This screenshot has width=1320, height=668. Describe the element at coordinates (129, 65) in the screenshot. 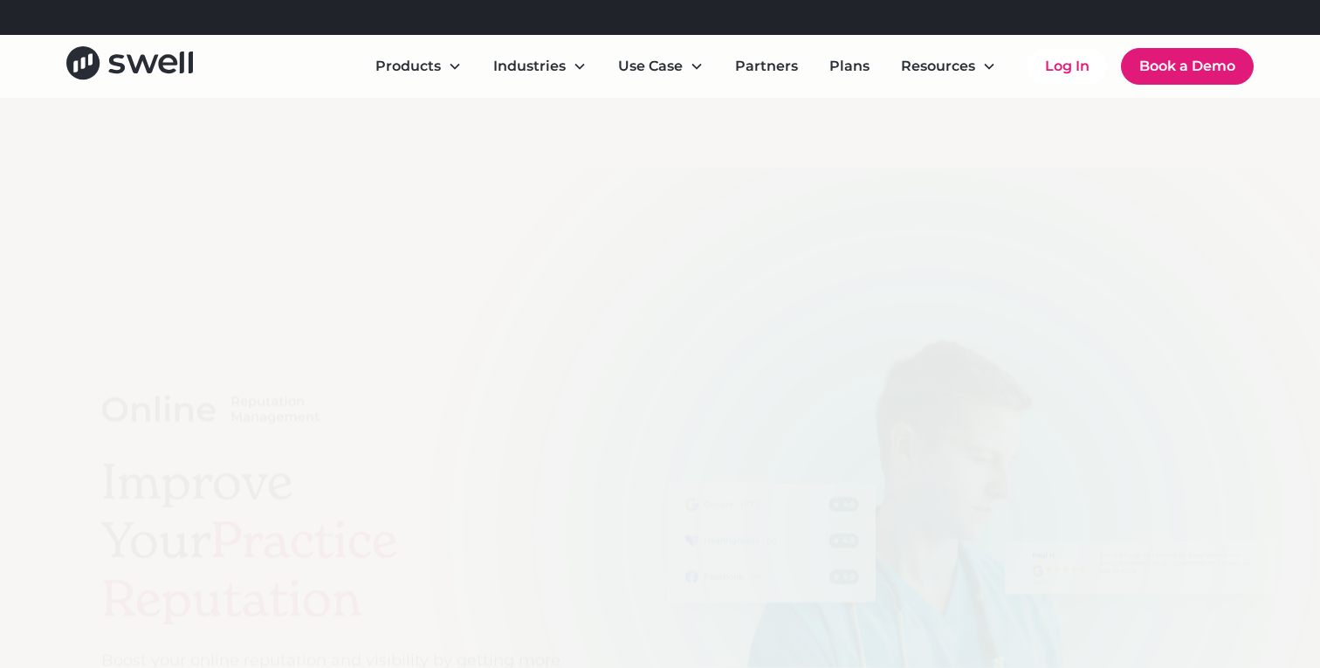

I see `a: home` at that location.